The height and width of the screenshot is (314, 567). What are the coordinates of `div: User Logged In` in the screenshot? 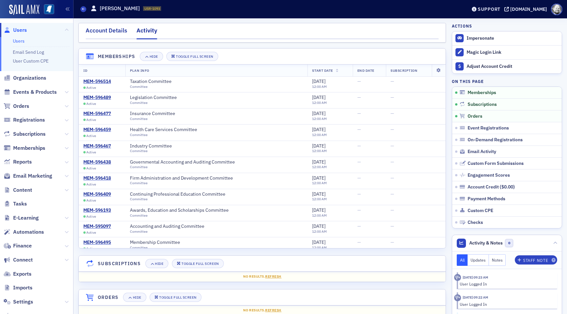 It's located at (506, 304).